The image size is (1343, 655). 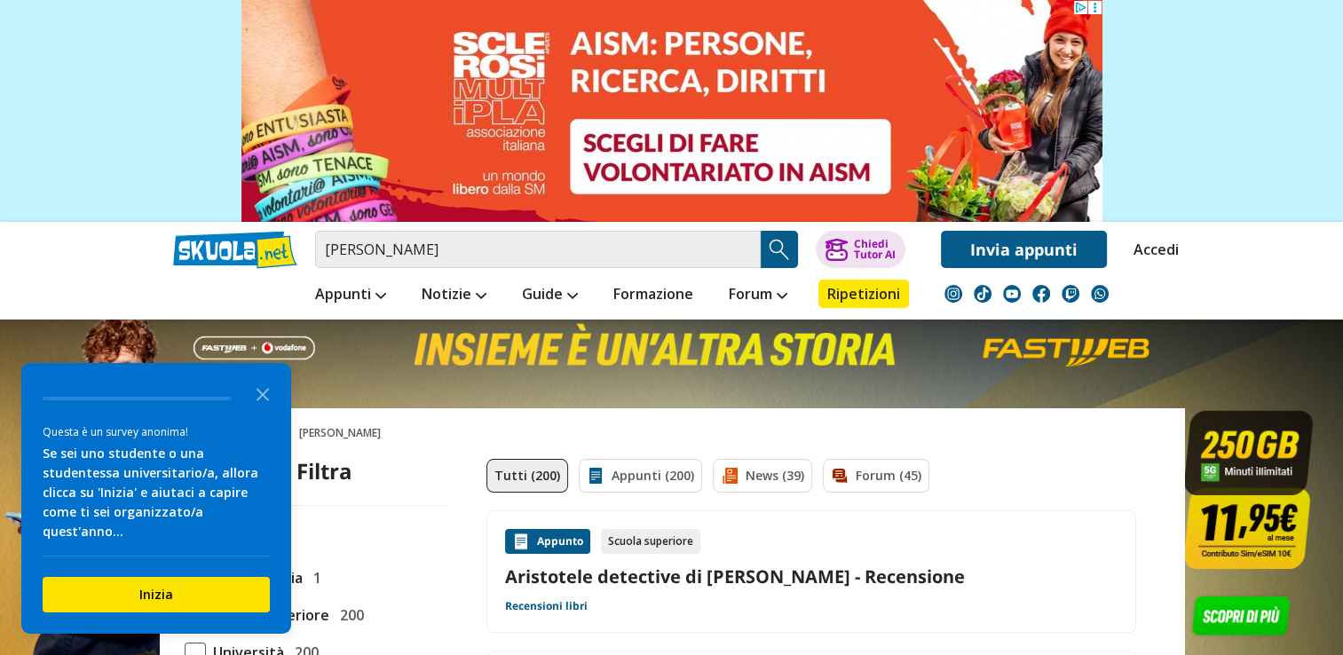 I want to click on a: Invia appunti, so click(x=1023, y=249).